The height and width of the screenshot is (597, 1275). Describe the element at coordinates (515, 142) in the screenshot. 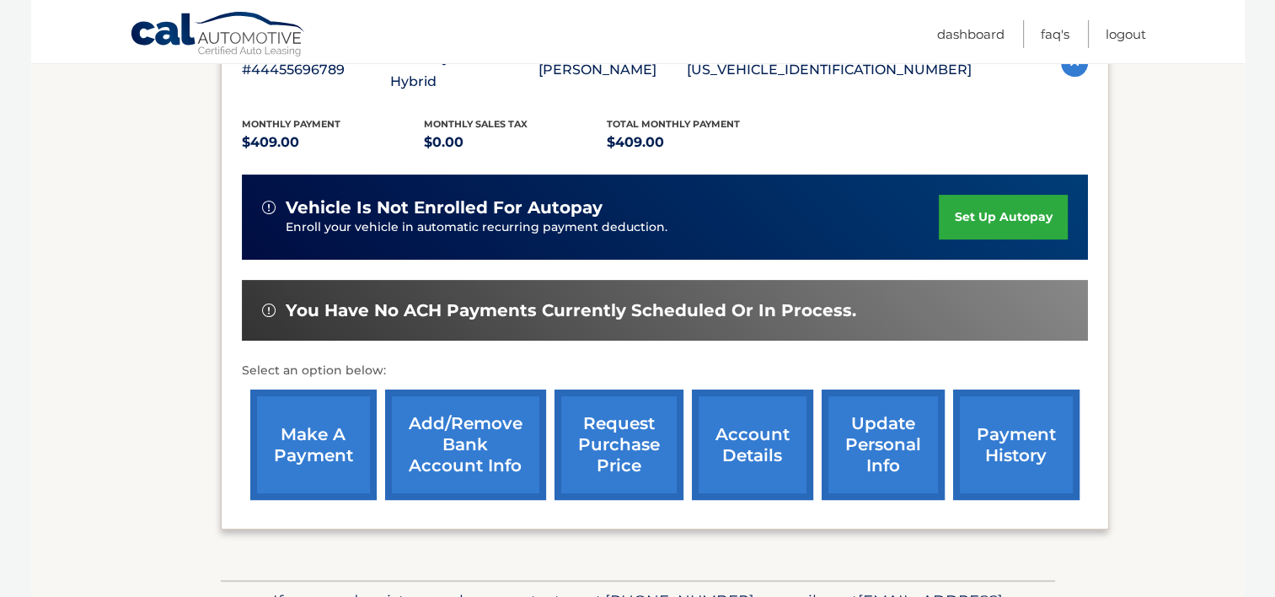

I see `p: $0.00` at that location.